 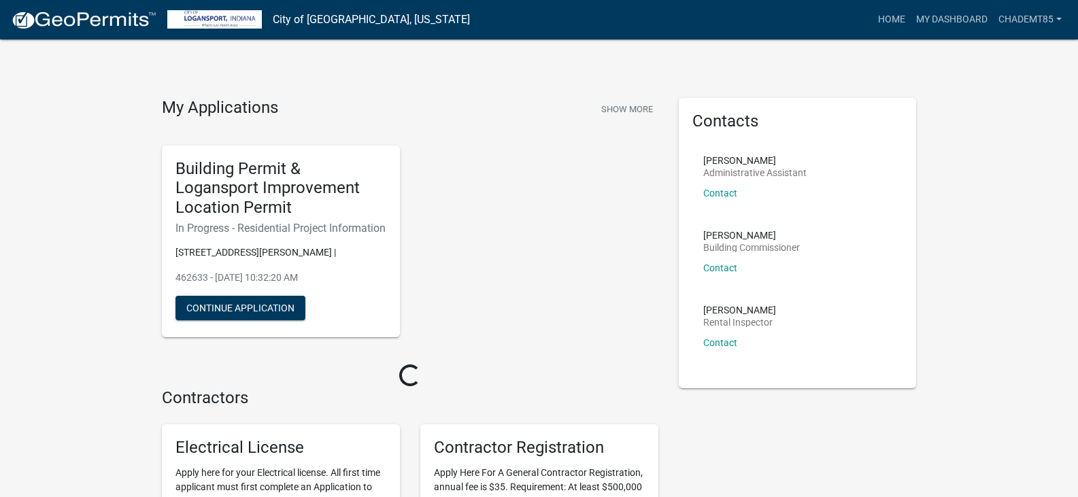 I want to click on a: Chademt85, so click(x=1029, y=20).